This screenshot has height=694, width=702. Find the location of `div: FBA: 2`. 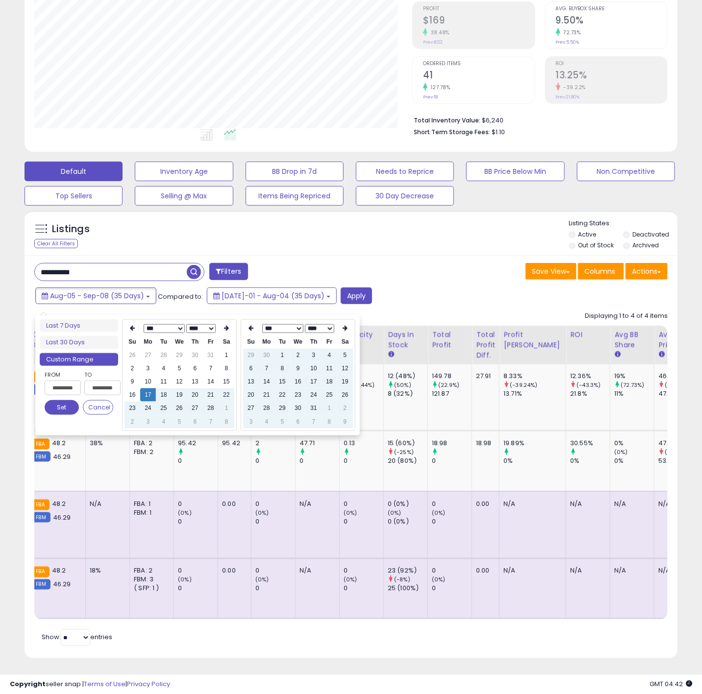

div: FBA: 2 is located at coordinates (150, 571).